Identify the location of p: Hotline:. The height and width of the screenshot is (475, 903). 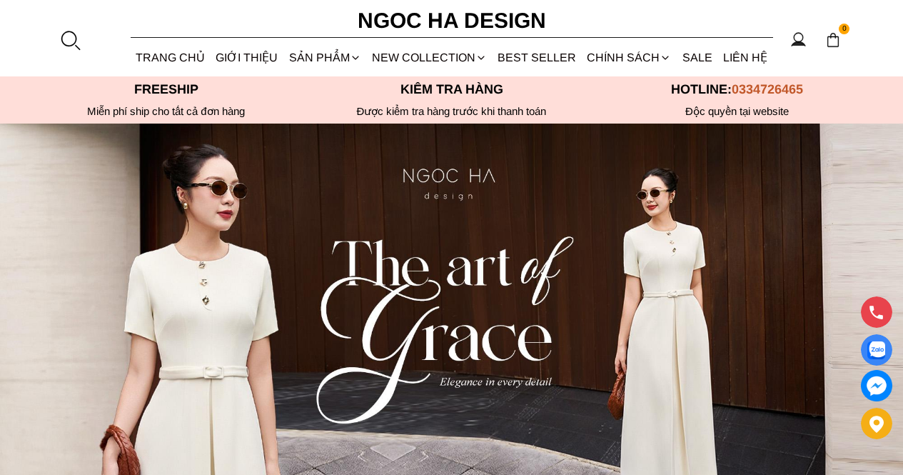
(737, 89).